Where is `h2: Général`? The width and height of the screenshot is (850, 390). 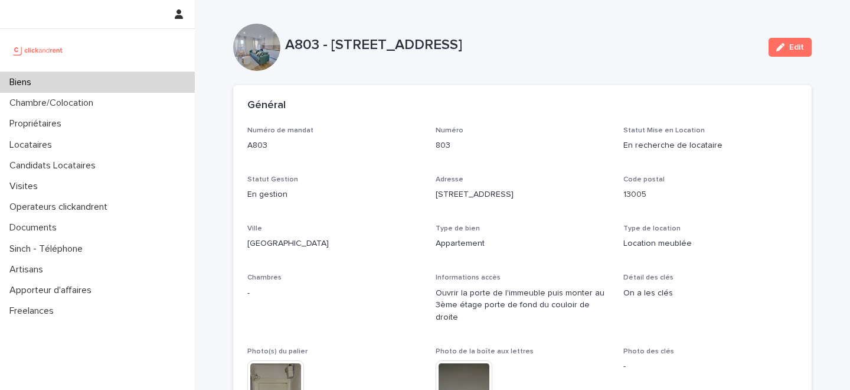
h2: Général is located at coordinates (266, 106).